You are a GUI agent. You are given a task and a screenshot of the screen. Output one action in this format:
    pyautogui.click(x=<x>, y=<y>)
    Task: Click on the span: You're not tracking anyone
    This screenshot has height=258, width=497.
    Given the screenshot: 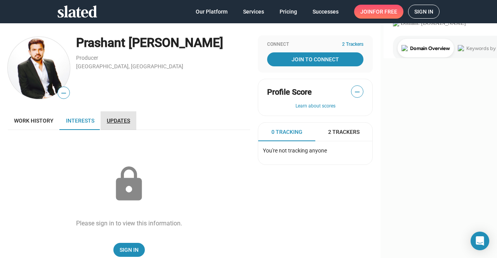 What is the action you would take?
    pyautogui.click(x=295, y=151)
    